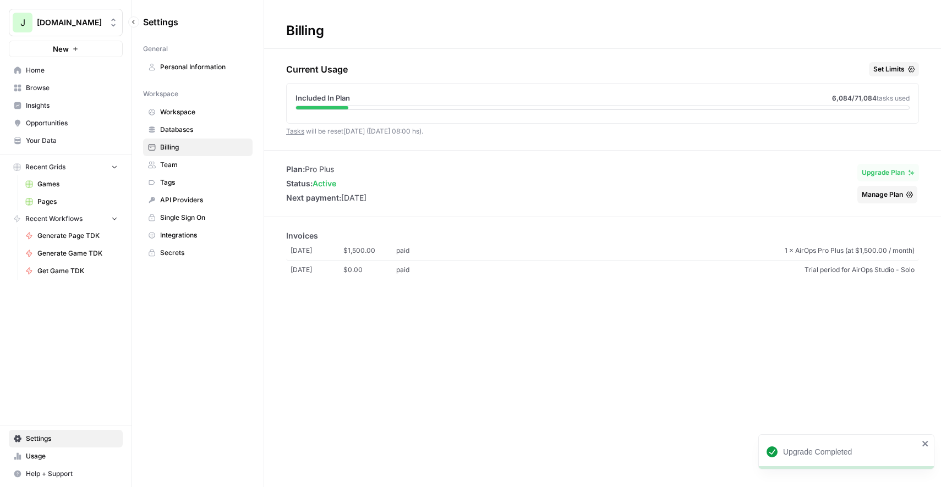 The width and height of the screenshot is (941, 487). Describe the element at coordinates (72, 474) in the screenshot. I see `span: Help + Support` at that location.